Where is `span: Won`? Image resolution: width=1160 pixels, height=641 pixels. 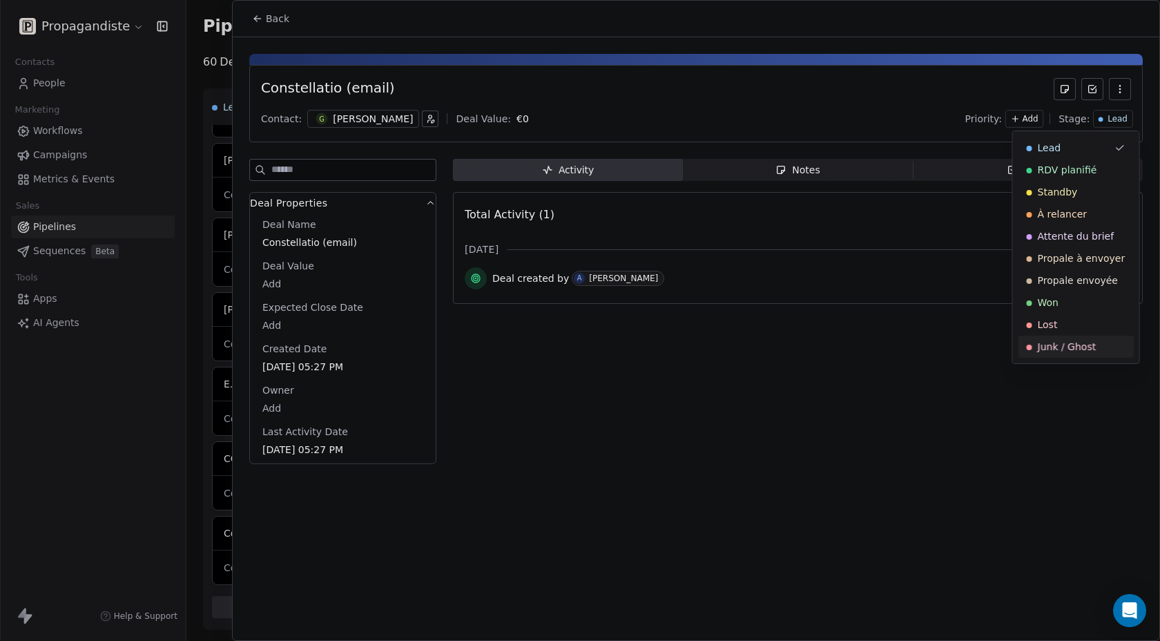
span: Won is located at coordinates (1049, 303).